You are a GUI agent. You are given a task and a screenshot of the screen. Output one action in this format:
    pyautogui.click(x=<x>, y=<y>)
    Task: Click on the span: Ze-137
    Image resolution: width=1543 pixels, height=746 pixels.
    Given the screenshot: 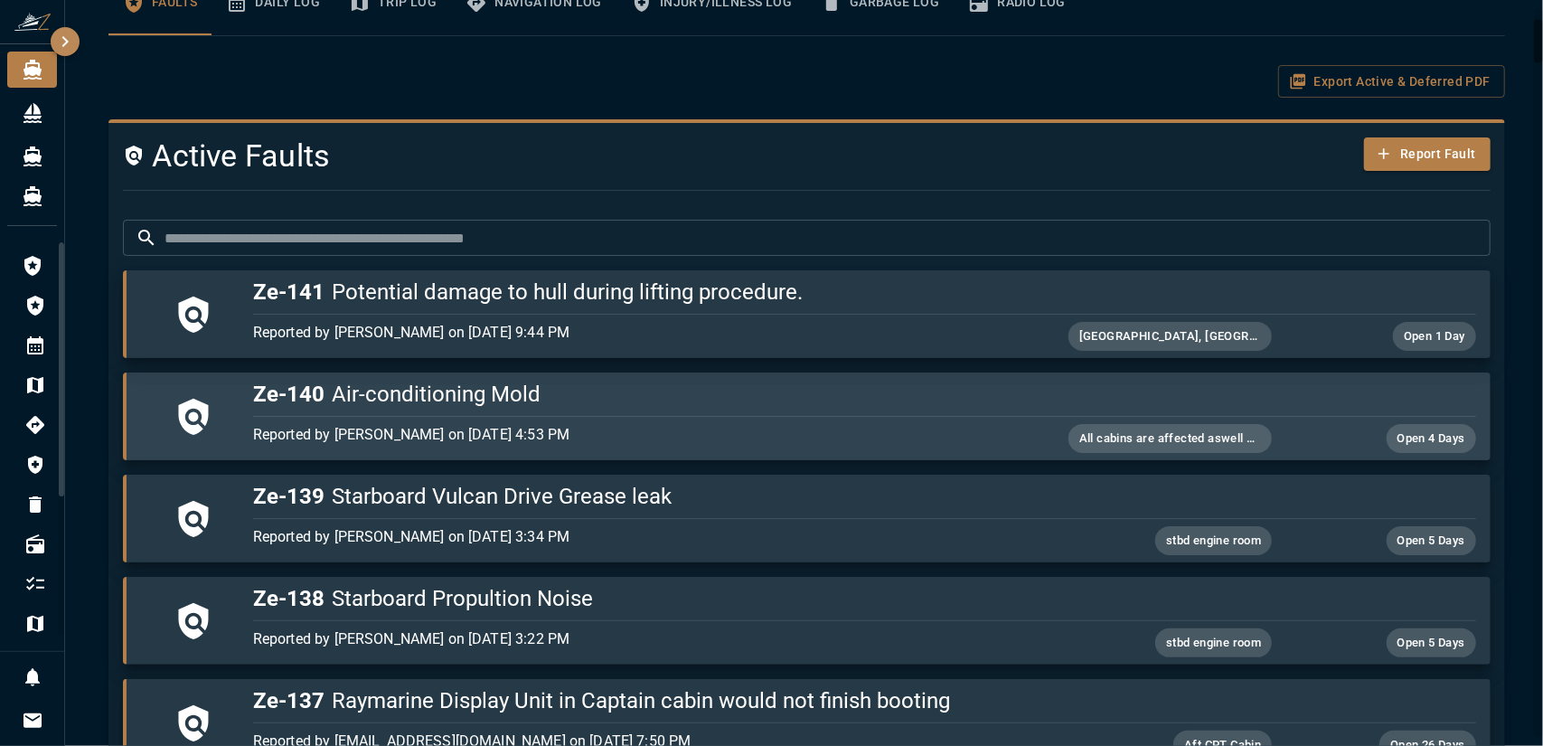 What is the action you would take?
    pyautogui.click(x=288, y=701)
    